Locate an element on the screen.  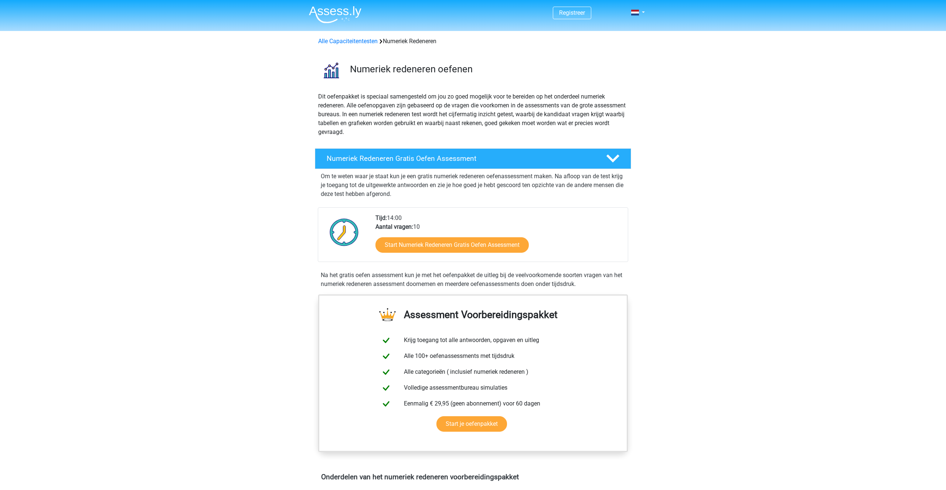
h3: Numeriek redeneren oefenen is located at coordinates (487, 69).